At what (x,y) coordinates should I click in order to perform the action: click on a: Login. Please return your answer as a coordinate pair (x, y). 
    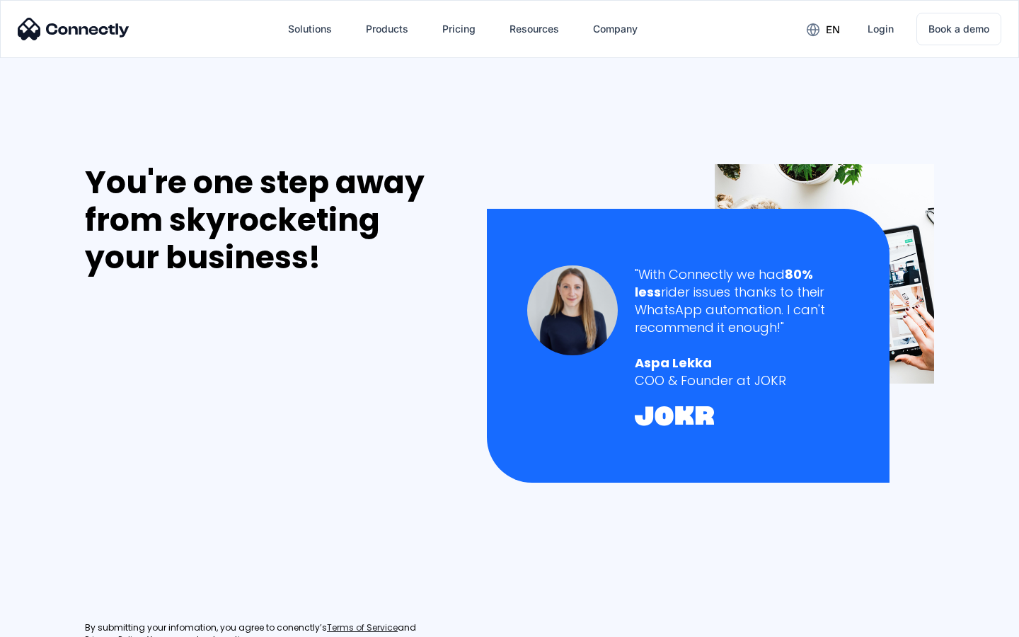
    Looking at the image, I should click on (880, 29).